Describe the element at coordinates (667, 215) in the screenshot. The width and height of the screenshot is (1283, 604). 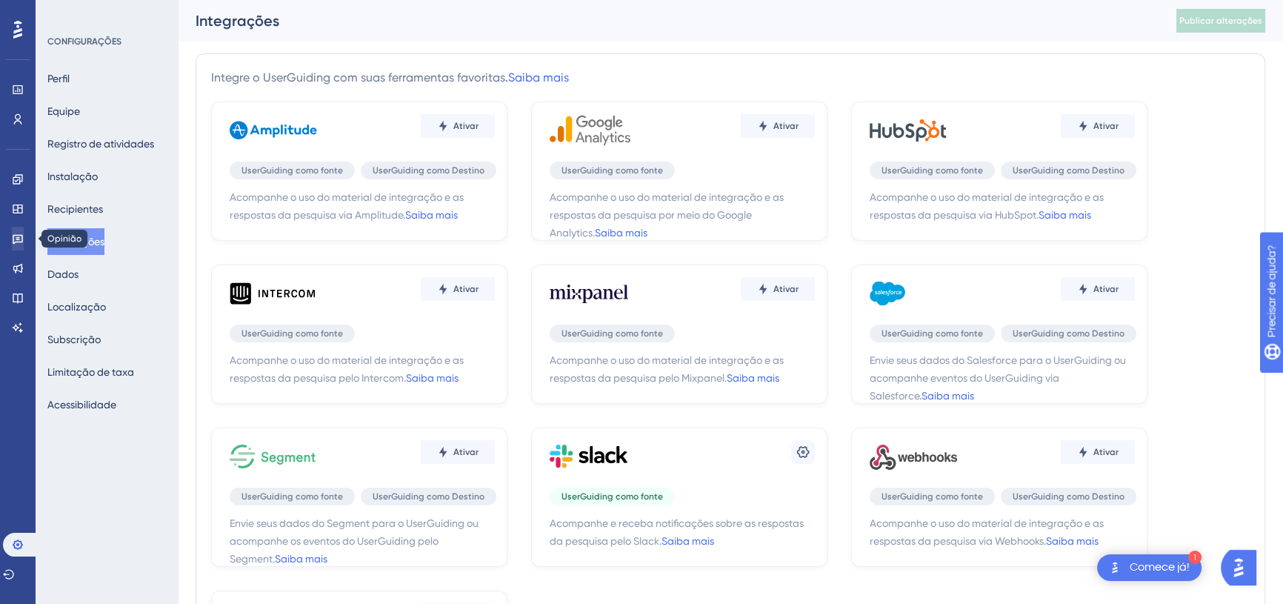
I see `font: Acompanhe o uso do material de integração e as respostas da pesquisa por meio do Google Analytics.` at that location.